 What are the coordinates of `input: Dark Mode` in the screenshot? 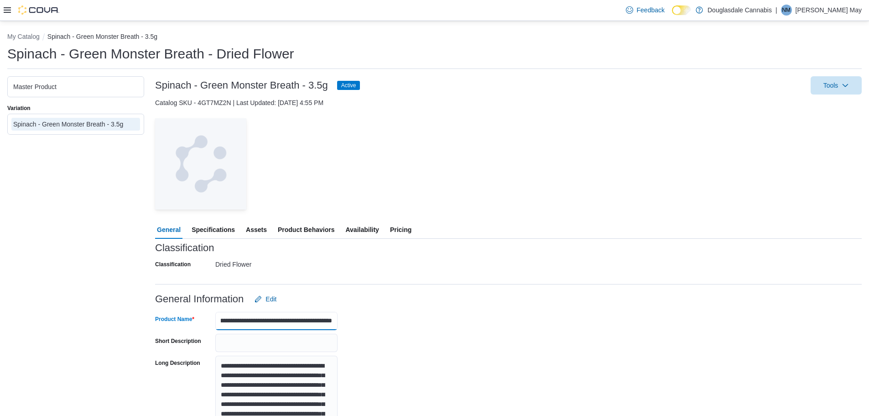 It's located at (682, 10).